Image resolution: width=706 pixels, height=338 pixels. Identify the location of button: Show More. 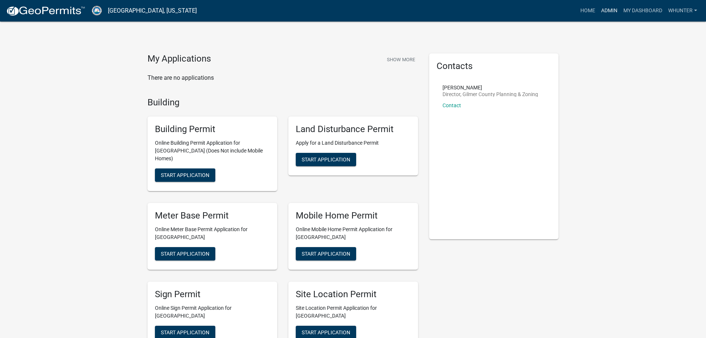
(401, 59).